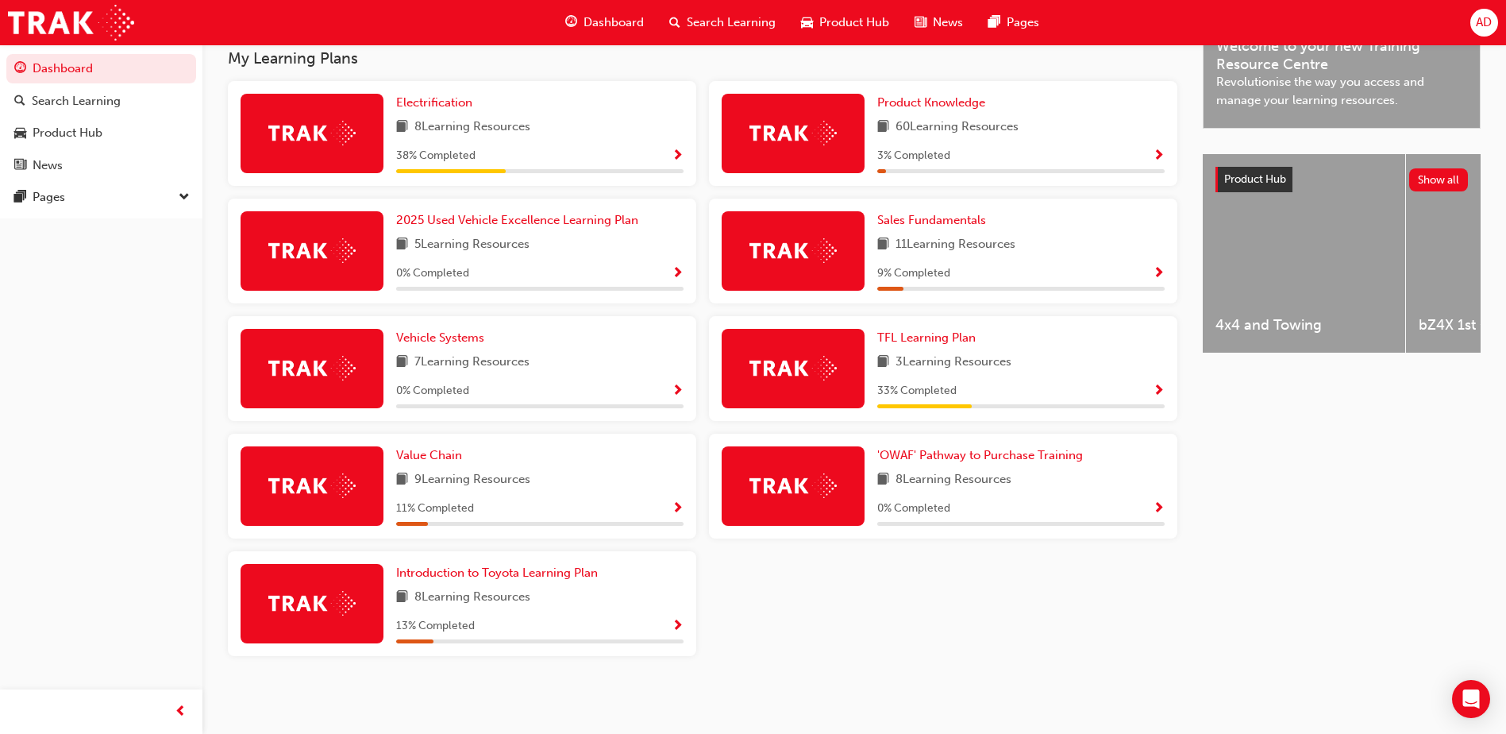 The height and width of the screenshot is (734, 1506). Describe the element at coordinates (939, 22) in the screenshot. I see `a: news-iconNews` at that location.